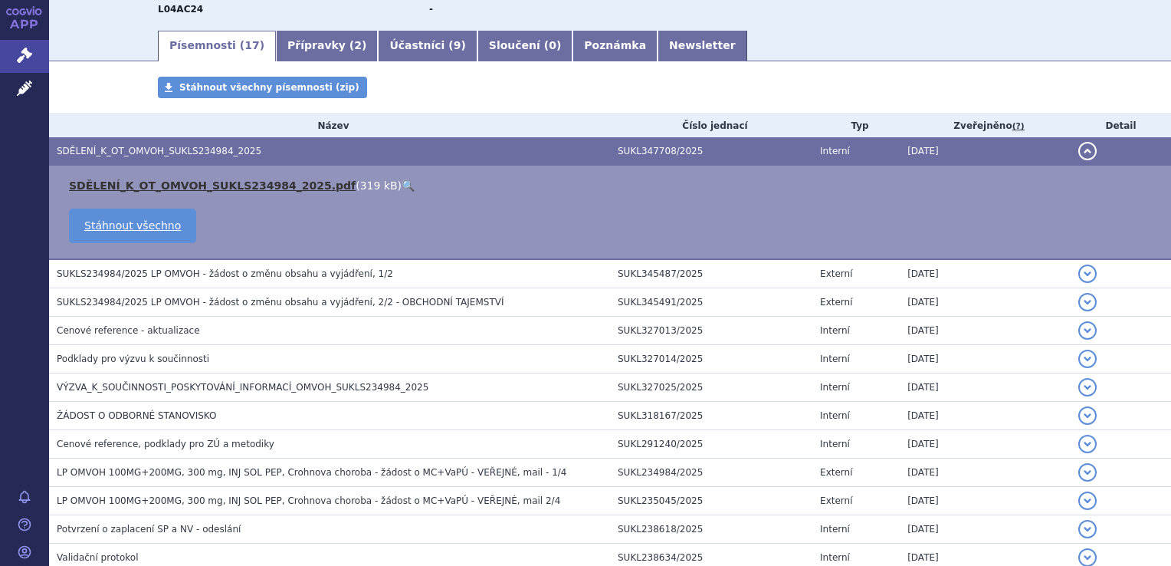  Describe the element at coordinates (856, 126) in the screenshot. I see `th: Typ` at that location.